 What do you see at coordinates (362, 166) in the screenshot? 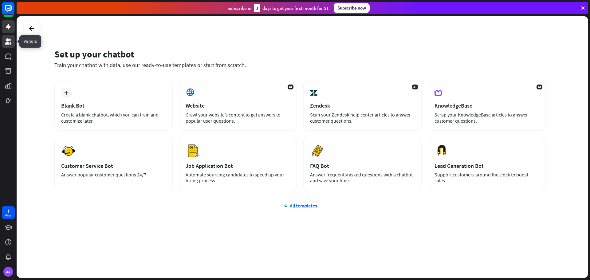
I see `div: FAQ Bot` at bounding box center [362, 166].